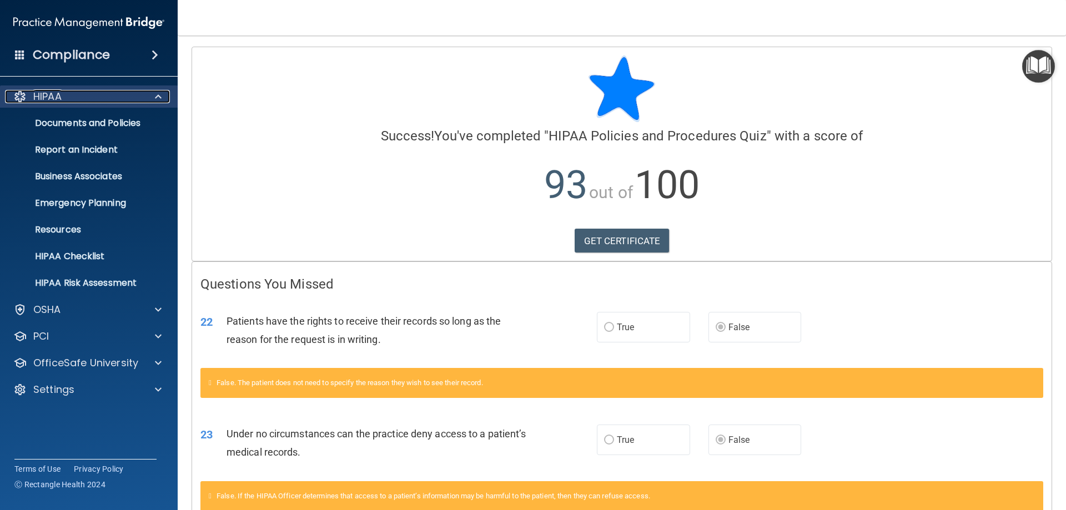 The height and width of the screenshot is (510, 1066). Describe the element at coordinates (667, 185) in the screenshot. I see `span: 100` at that location.